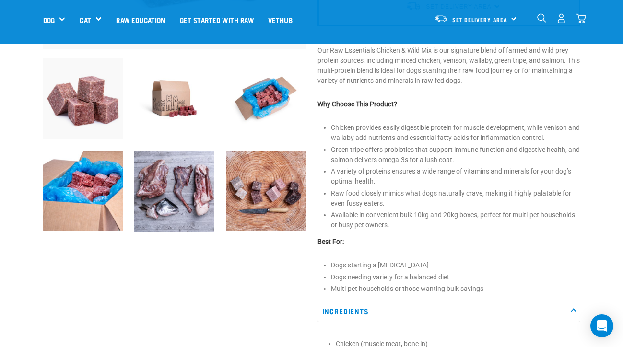 Image resolution: width=623 pixels, height=347 pixels. What do you see at coordinates (456, 220) in the screenshot?
I see `li: Available in convenient bulk 10kg and 20kg boxes, perfect for multi-pet households or busy pet ow...` at bounding box center [456, 220].